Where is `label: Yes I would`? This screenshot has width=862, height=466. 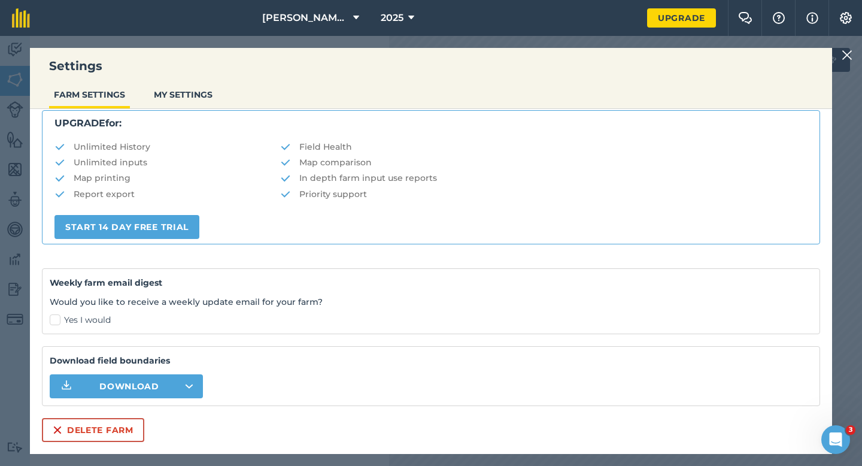
label: Yes I would is located at coordinates (431, 320).